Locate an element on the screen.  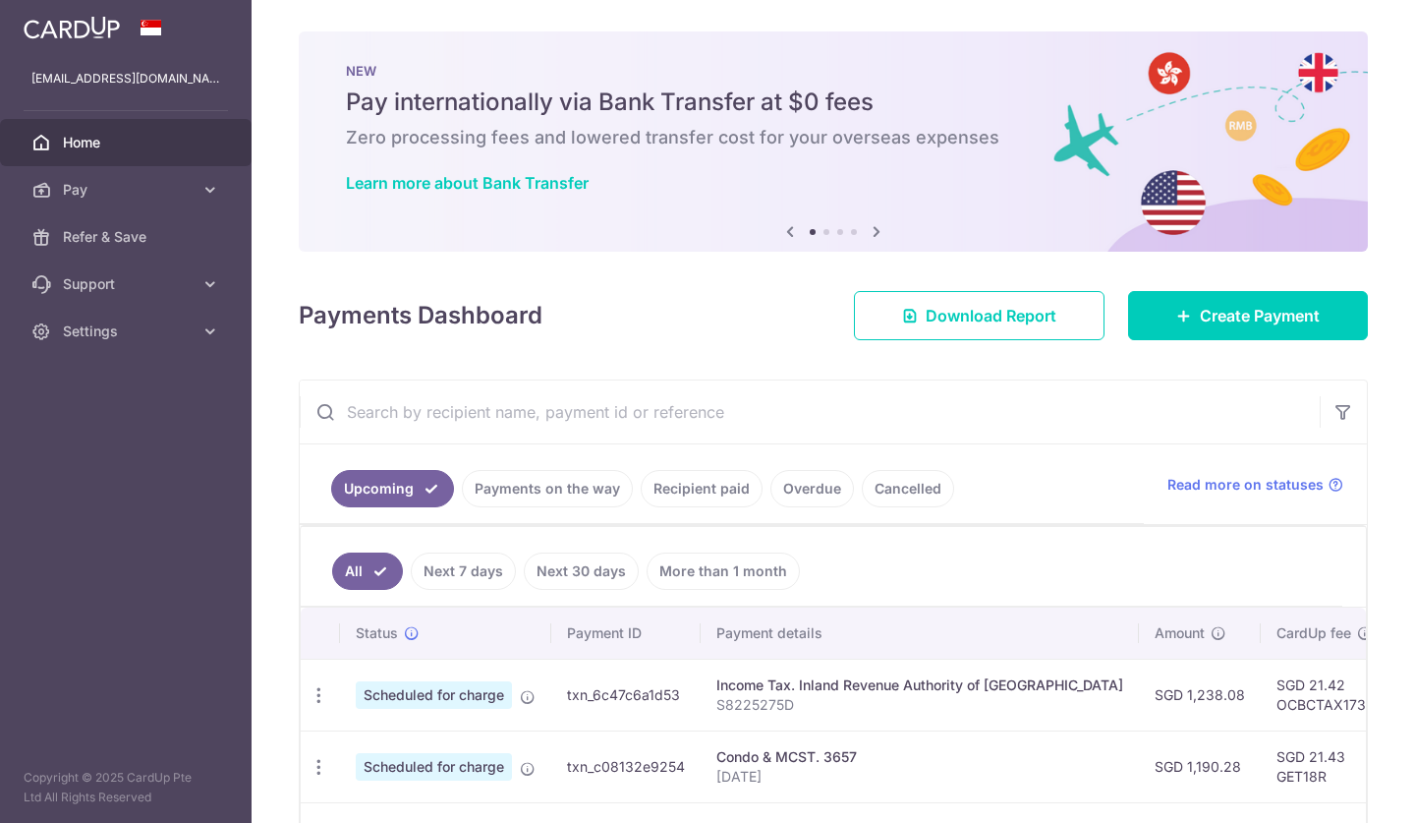
span: Create Payment is located at coordinates (1260, 315).